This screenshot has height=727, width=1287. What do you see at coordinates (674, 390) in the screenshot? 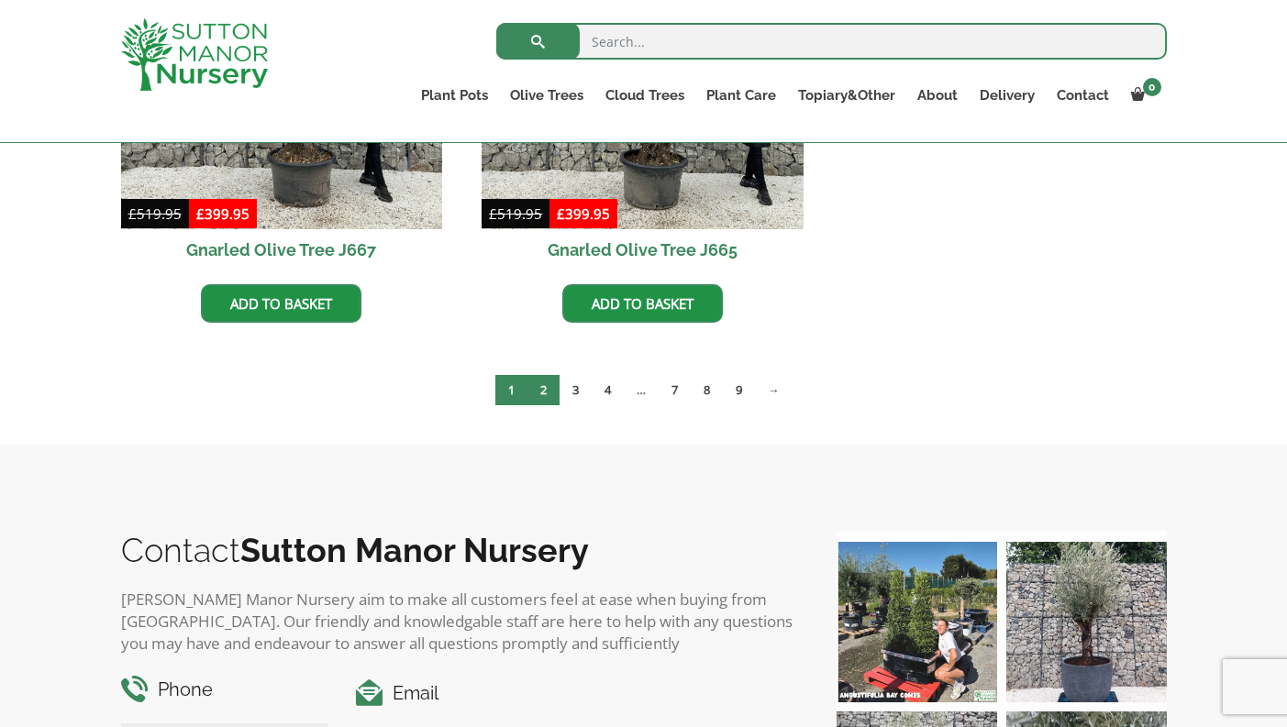
I see `a: Page 7` at bounding box center [674, 390].